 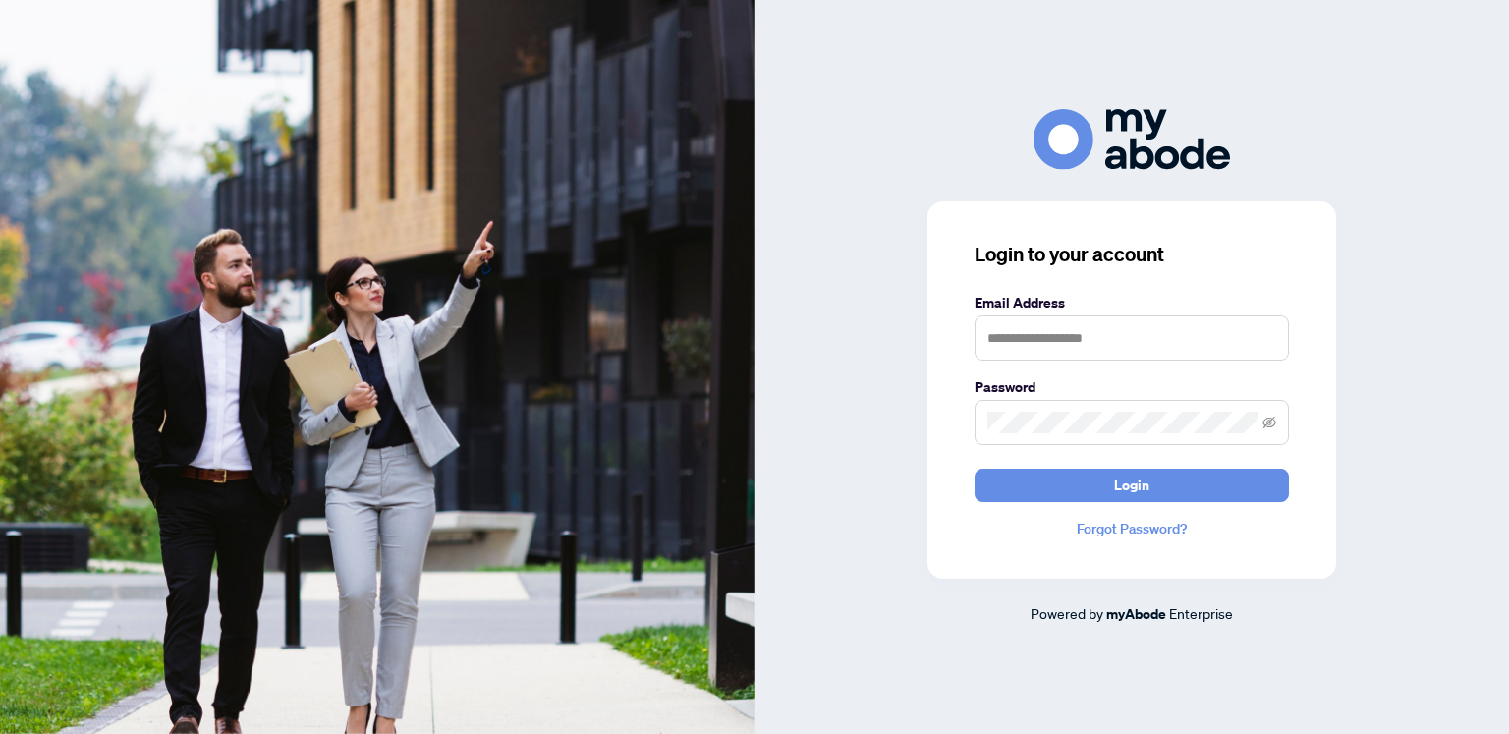 I want to click on label: Password, so click(x=1132, y=387).